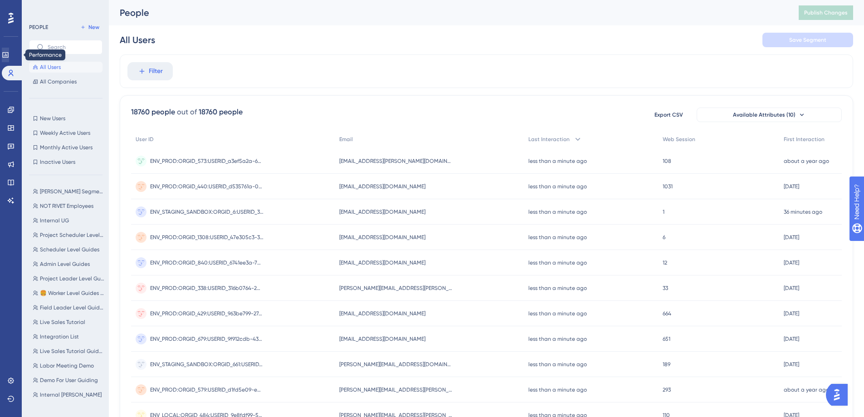  I want to click on span: ENV_STAGING_SANDBOX:ORGID_6:USERID_36ef347b-c3b6-4922-bf40-fd548037b040, so click(207, 212).